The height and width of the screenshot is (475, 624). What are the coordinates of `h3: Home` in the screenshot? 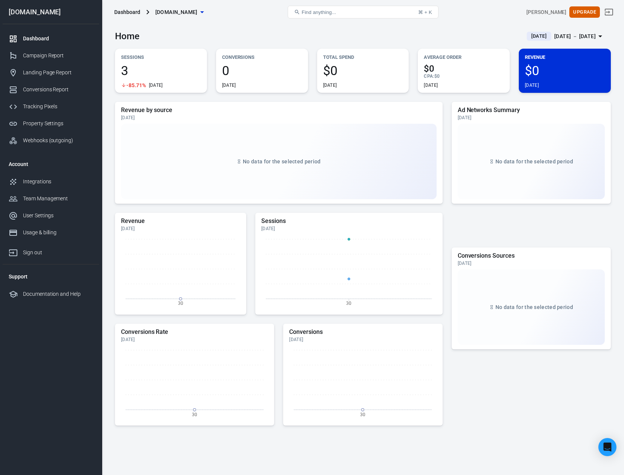 It's located at (127, 36).